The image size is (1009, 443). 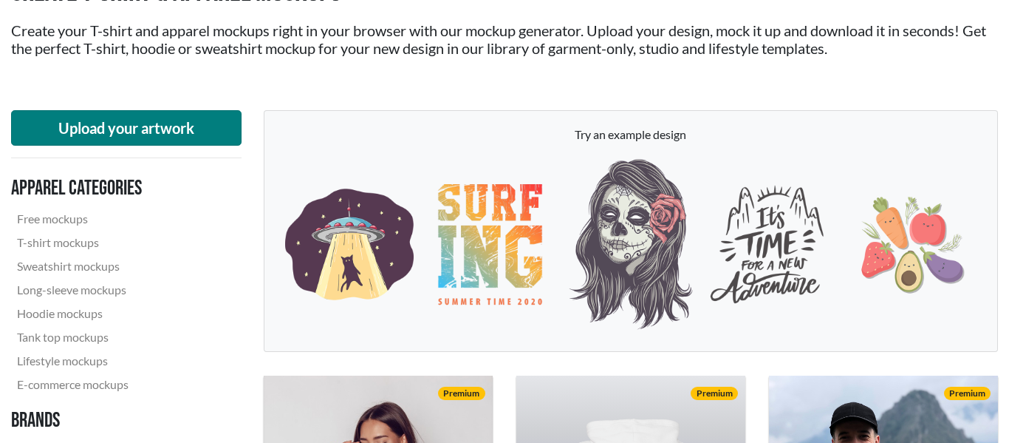 I want to click on a: Free mockups, so click(x=112, y=219).